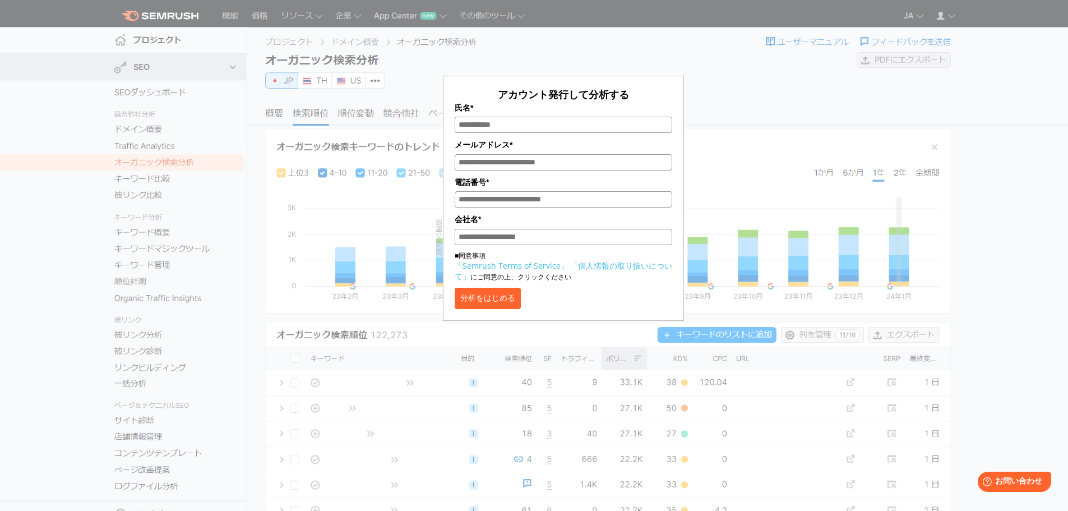  I want to click on a: 「個人情報の取り扱いについて」, so click(563, 271).